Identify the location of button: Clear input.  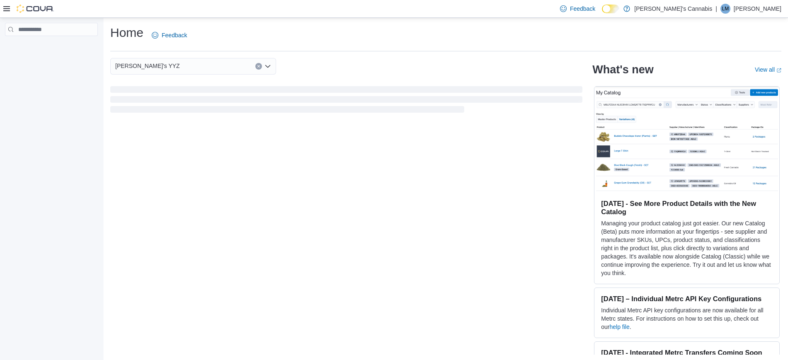
(259, 66).